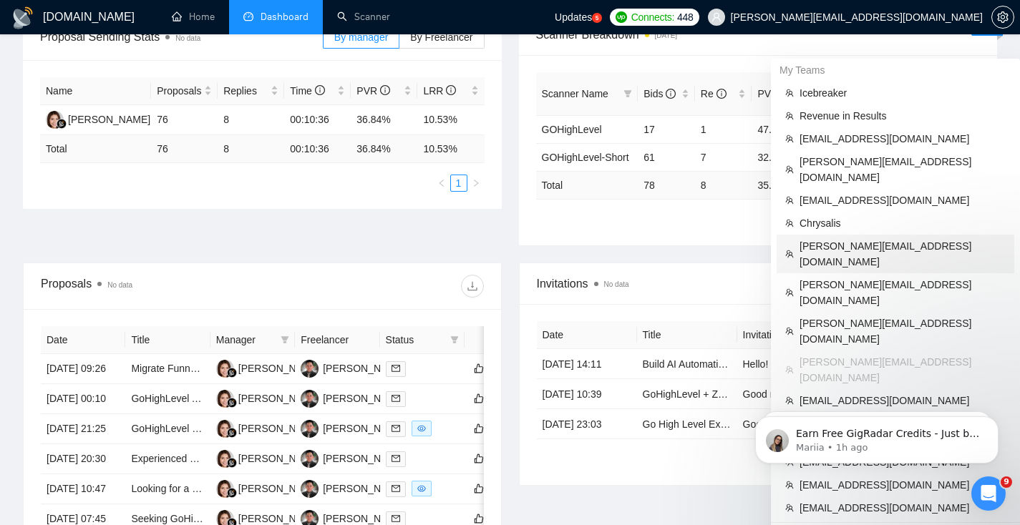 The height and width of the screenshot is (525, 1020). I want to click on th: Name, so click(95, 91).